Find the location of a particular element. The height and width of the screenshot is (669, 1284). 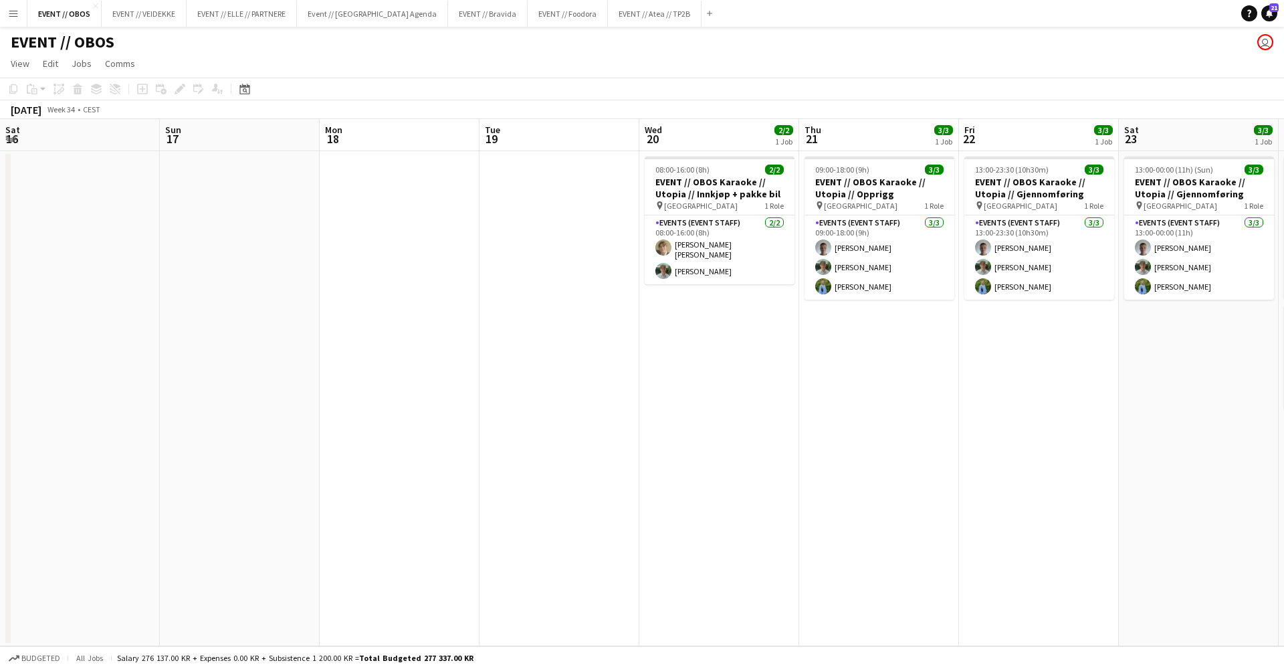

span: 16 is located at coordinates (11, 138).